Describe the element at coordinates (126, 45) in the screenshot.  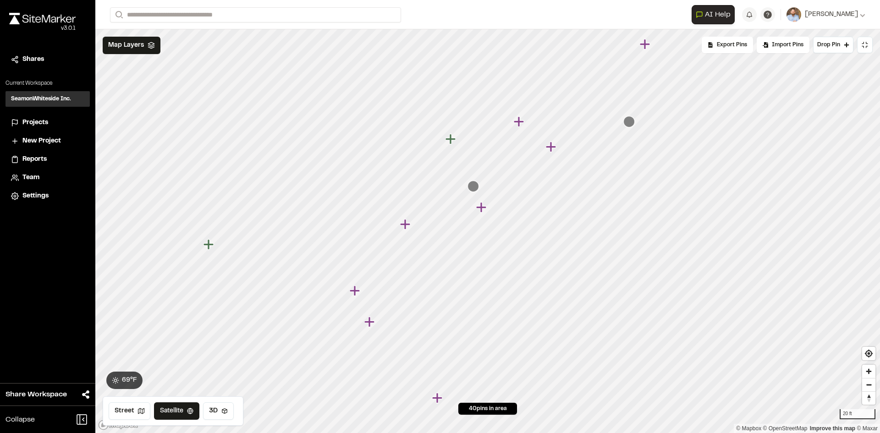
I see `span: Map Layers` at that location.